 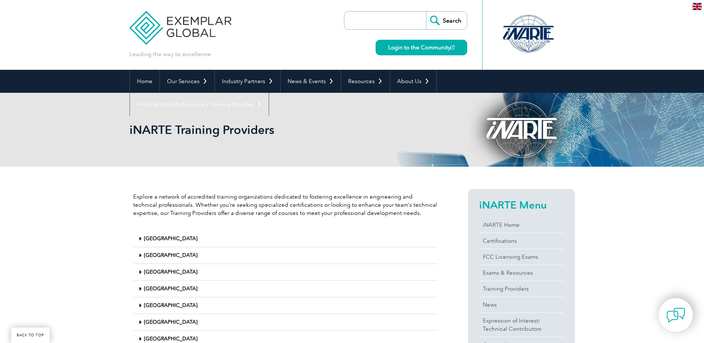 I want to click on a: Training Providers, so click(x=522, y=289).